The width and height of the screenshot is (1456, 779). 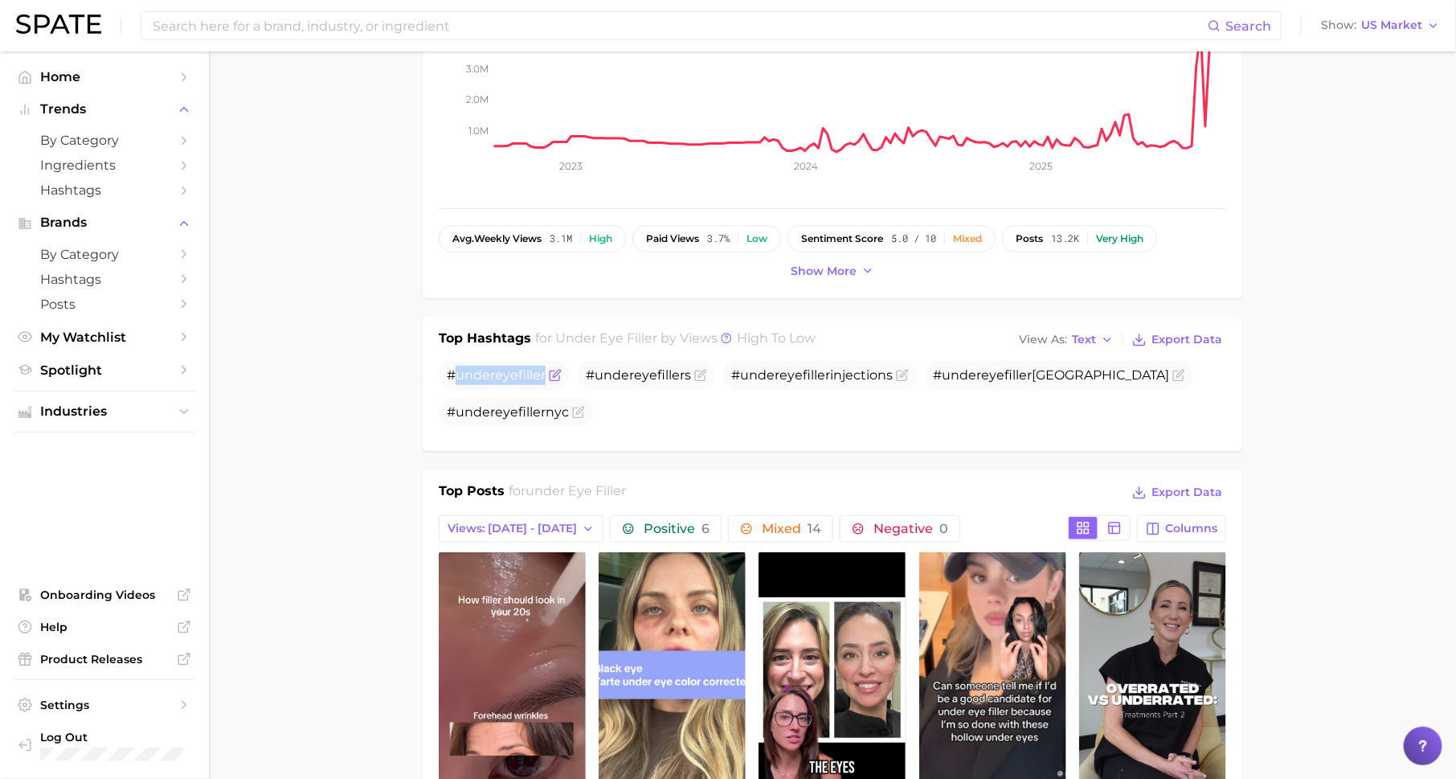 What do you see at coordinates (911, 529) in the screenshot?
I see `span: Negative` at bounding box center [911, 529].